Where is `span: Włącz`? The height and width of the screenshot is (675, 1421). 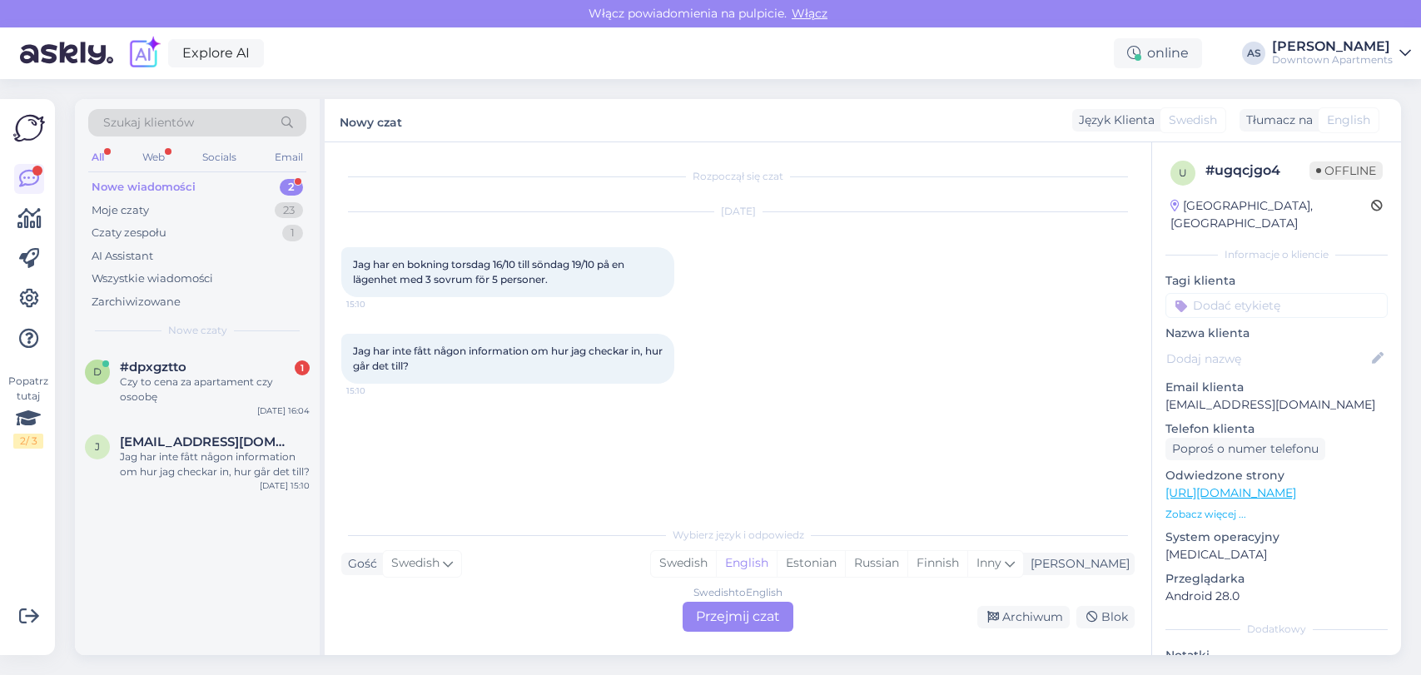 span: Włącz is located at coordinates (809, 13).